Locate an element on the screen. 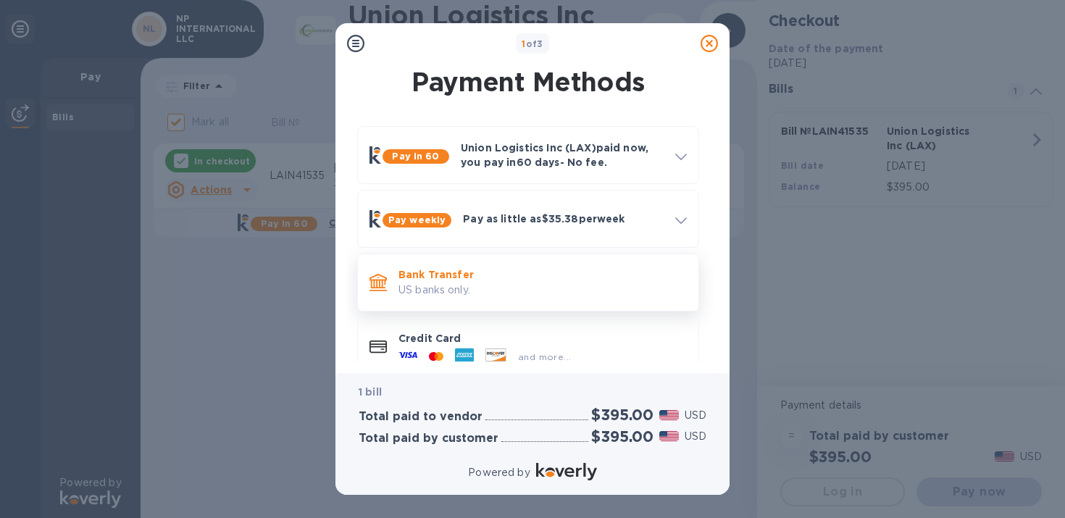  p: Powered by is located at coordinates (498, 472).